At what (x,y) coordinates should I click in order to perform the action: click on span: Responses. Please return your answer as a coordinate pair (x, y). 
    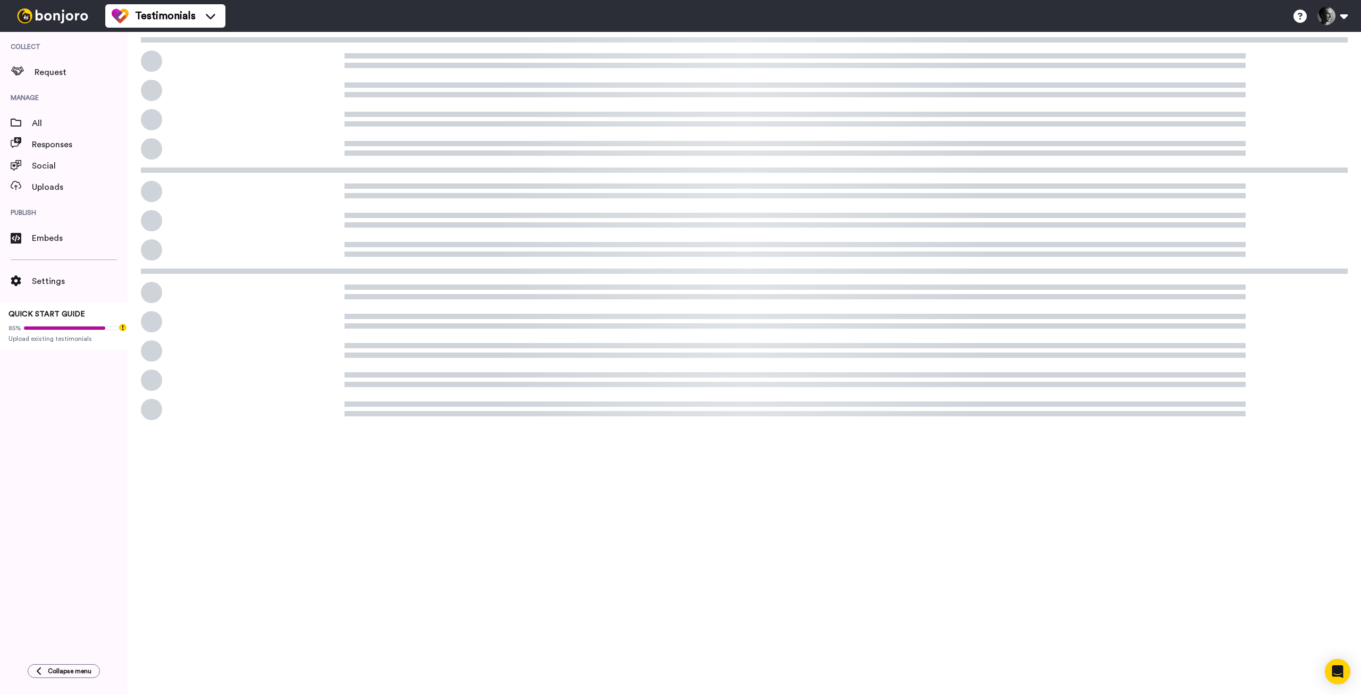
    Looking at the image, I should click on (80, 145).